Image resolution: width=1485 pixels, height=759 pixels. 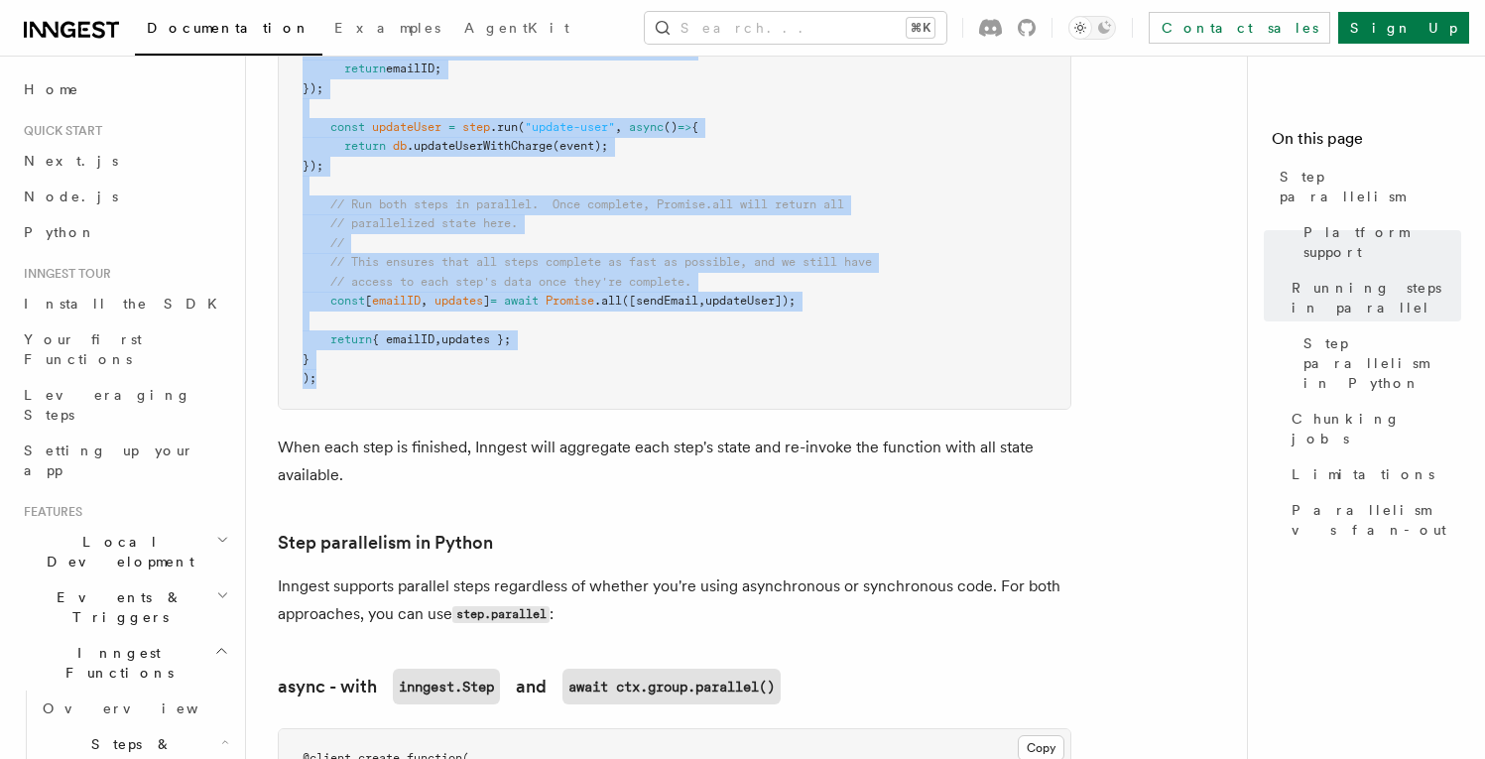 I want to click on span: updateUser, so click(x=407, y=127).